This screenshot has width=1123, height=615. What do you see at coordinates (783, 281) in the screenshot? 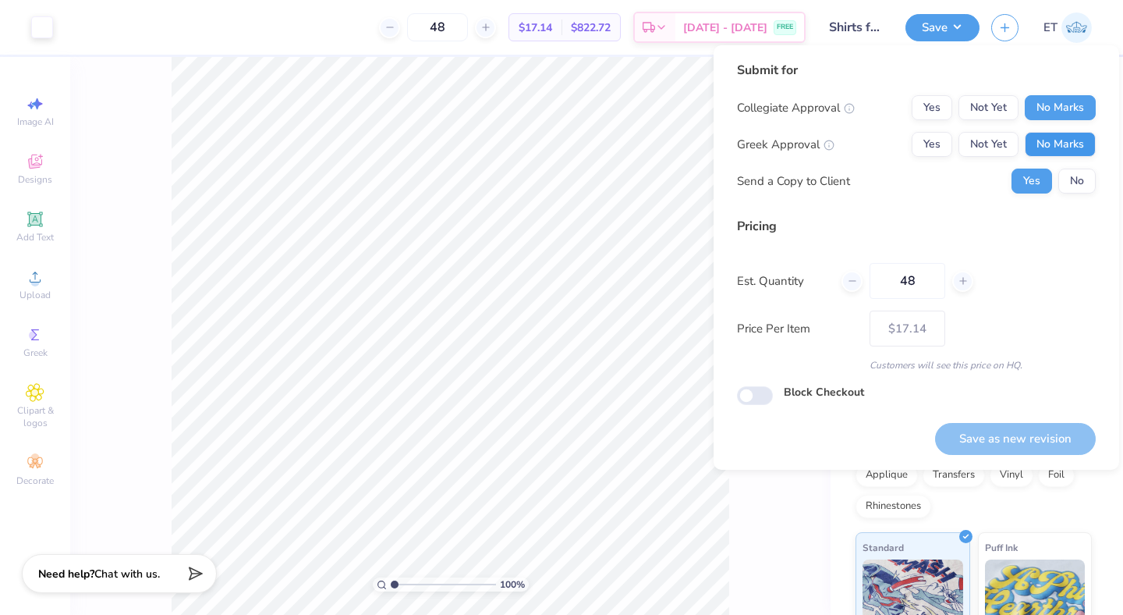
I see `label: Est. Quantity` at bounding box center [783, 281].